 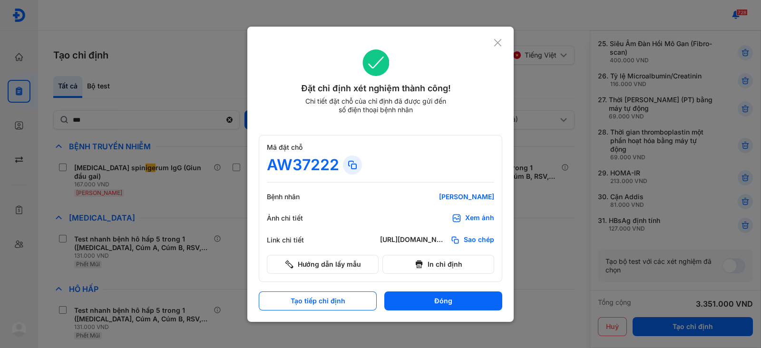 What do you see at coordinates (479, 218) in the screenshot?
I see `div: Xem ảnh` at bounding box center [479, 218].